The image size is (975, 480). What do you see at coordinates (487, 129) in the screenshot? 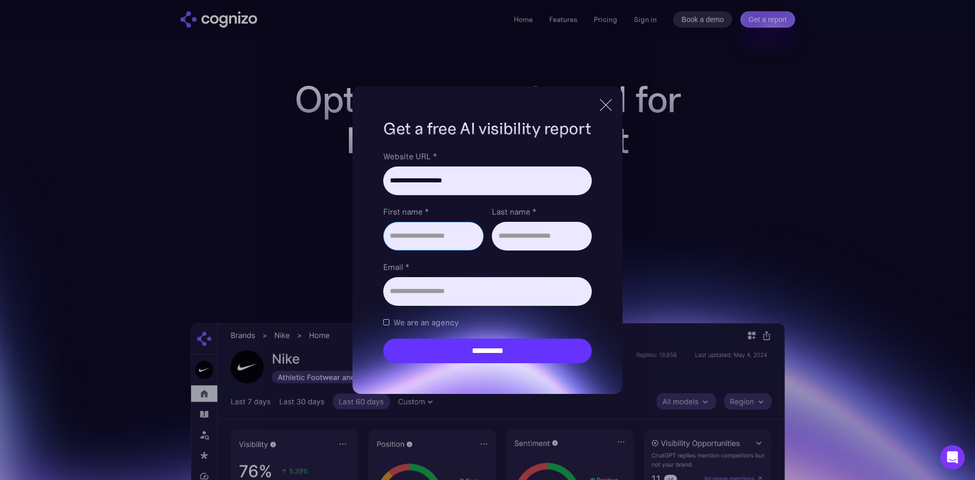
I see `h1: Get a free AI visibility report` at bounding box center [487, 129].